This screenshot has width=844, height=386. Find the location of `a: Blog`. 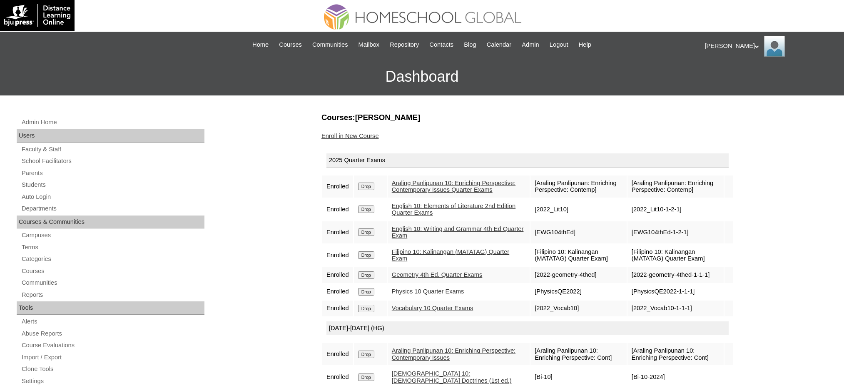

a: Blog is located at coordinates (470, 45).